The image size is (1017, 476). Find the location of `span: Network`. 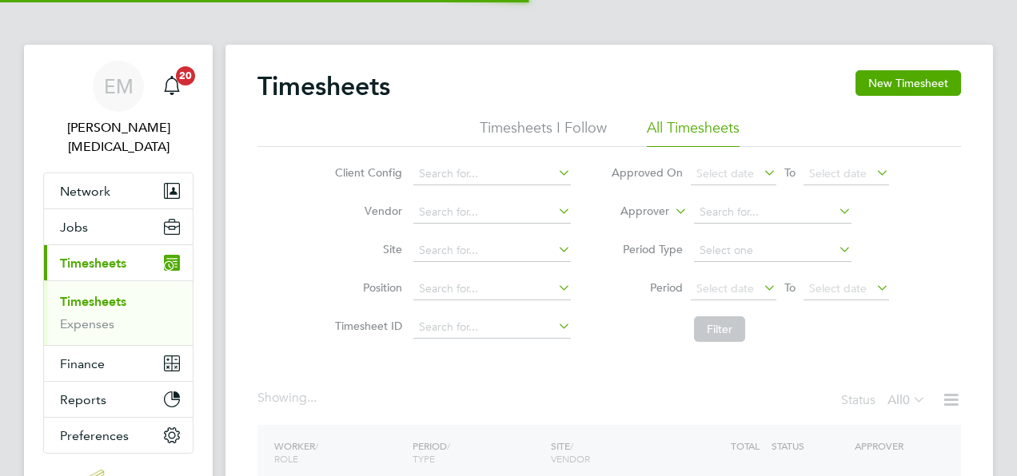

span: Network is located at coordinates (85, 191).